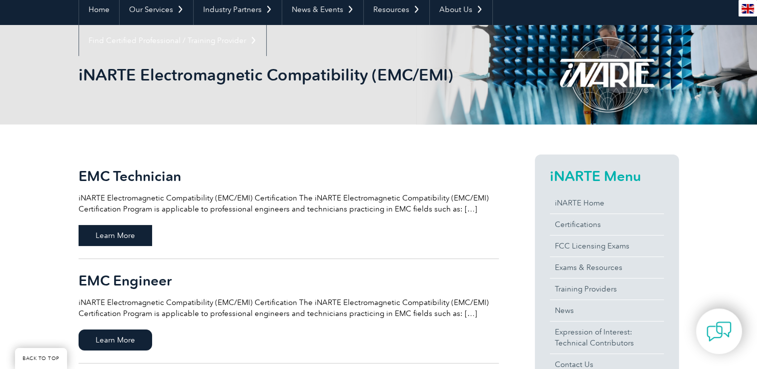  Describe the element at coordinates (607, 289) in the screenshot. I see `a: Training Providers` at that location.